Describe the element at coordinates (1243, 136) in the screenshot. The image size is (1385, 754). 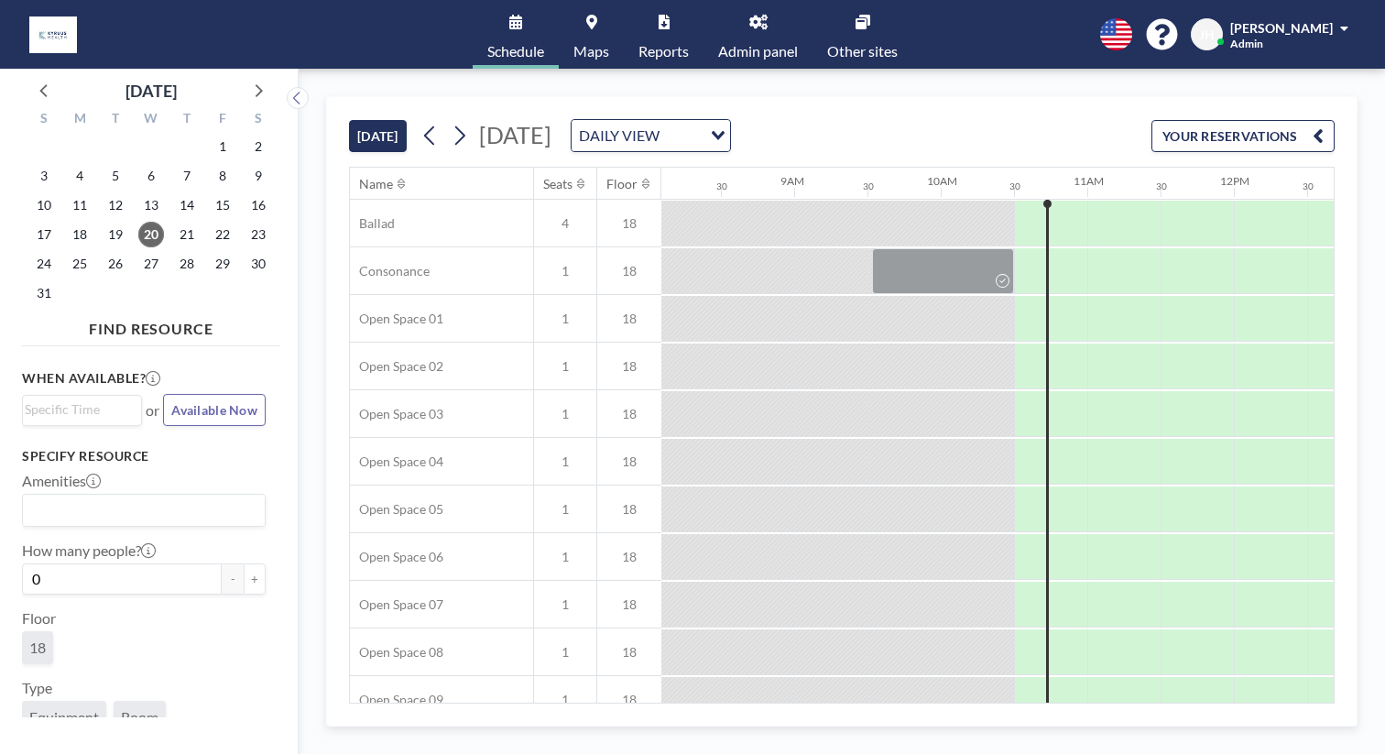
I see `button: YOUR RESERVATIONS` at that location.